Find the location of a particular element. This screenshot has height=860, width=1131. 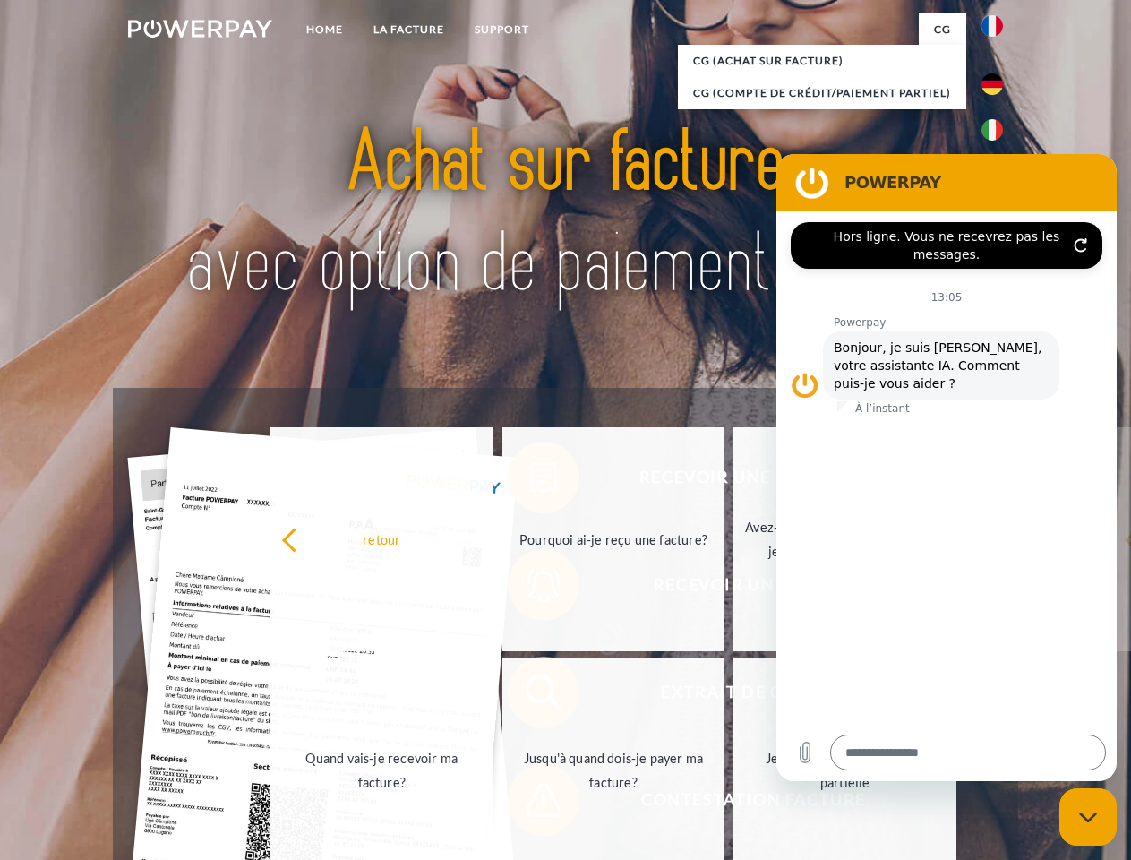

img: it is located at coordinates (992, 130).